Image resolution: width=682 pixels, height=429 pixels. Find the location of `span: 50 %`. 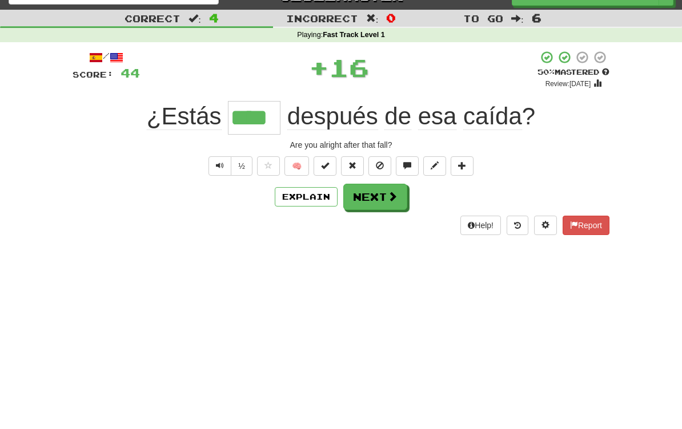

span: 50 % is located at coordinates (546, 72).